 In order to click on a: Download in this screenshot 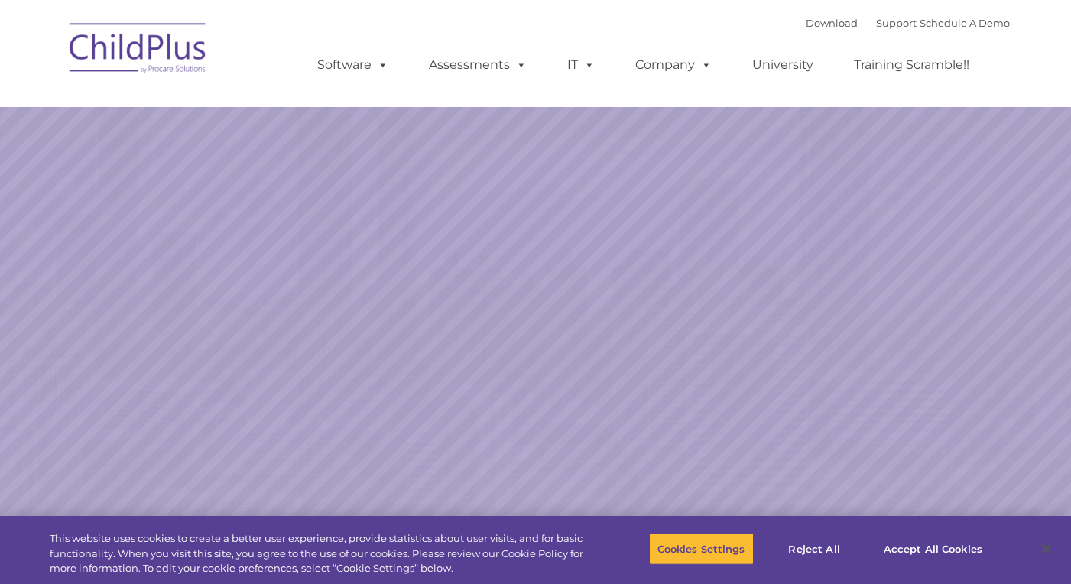, I will do `click(832, 23)`.